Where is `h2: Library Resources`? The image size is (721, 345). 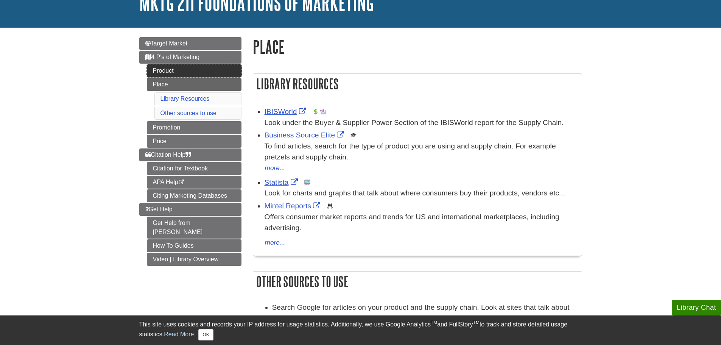 h2: Library Resources is located at coordinates (417, 84).